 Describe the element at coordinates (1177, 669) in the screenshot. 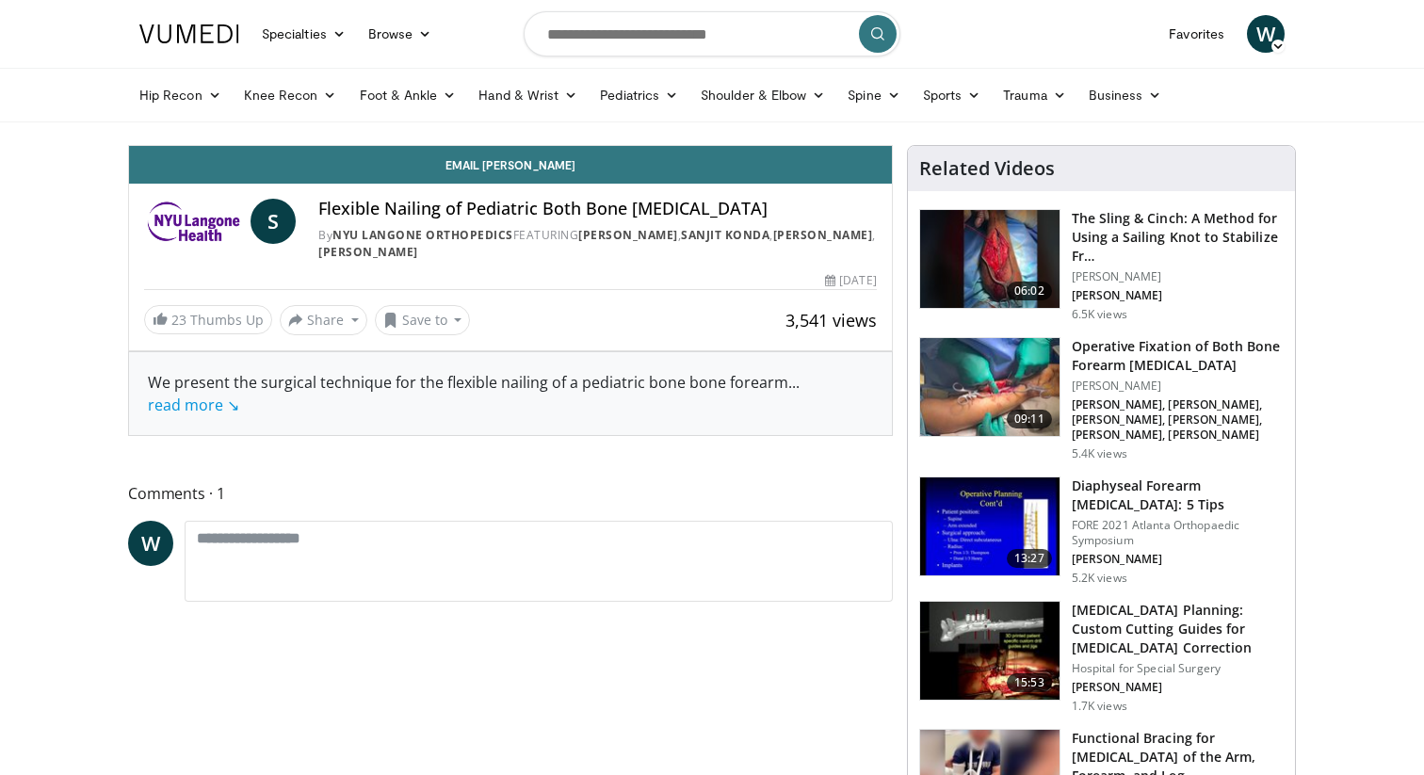

I see `p: Hospital for Special Surgery` at that location.